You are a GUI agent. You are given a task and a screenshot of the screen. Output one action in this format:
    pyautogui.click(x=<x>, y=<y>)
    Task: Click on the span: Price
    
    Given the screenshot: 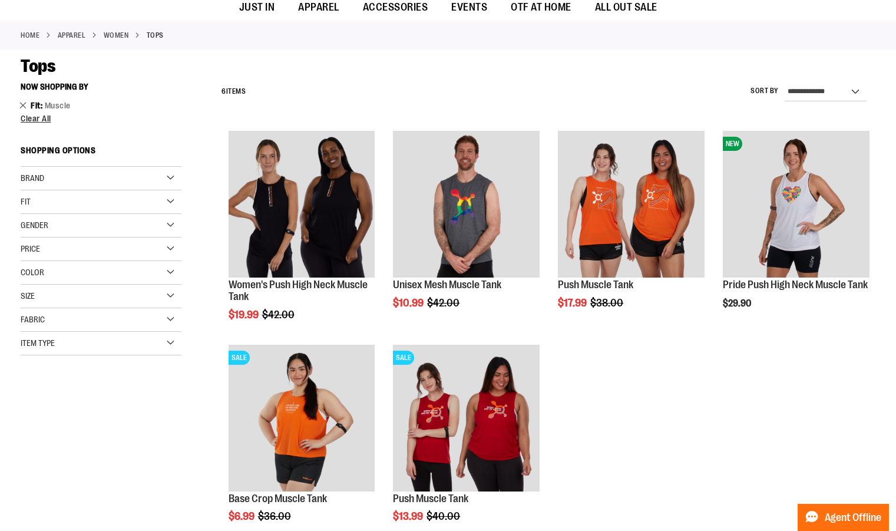 What is the action you would take?
    pyautogui.click(x=30, y=249)
    